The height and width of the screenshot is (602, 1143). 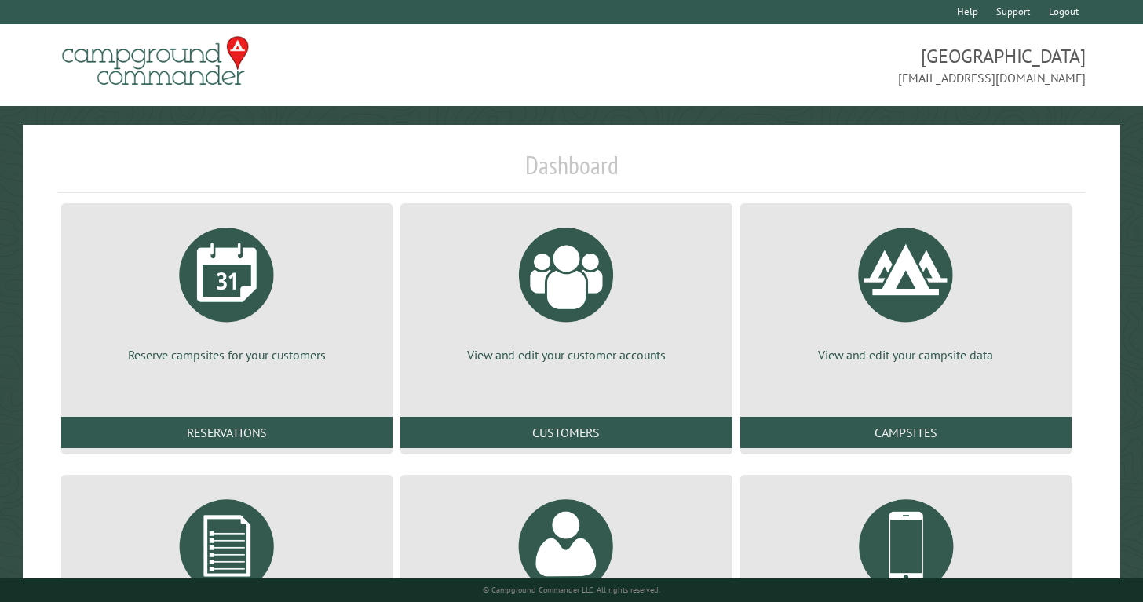 What do you see at coordinates (906, 355) in the screenshot?
I see `p: View and edit your campsite data` at bounding box center [906, 355].